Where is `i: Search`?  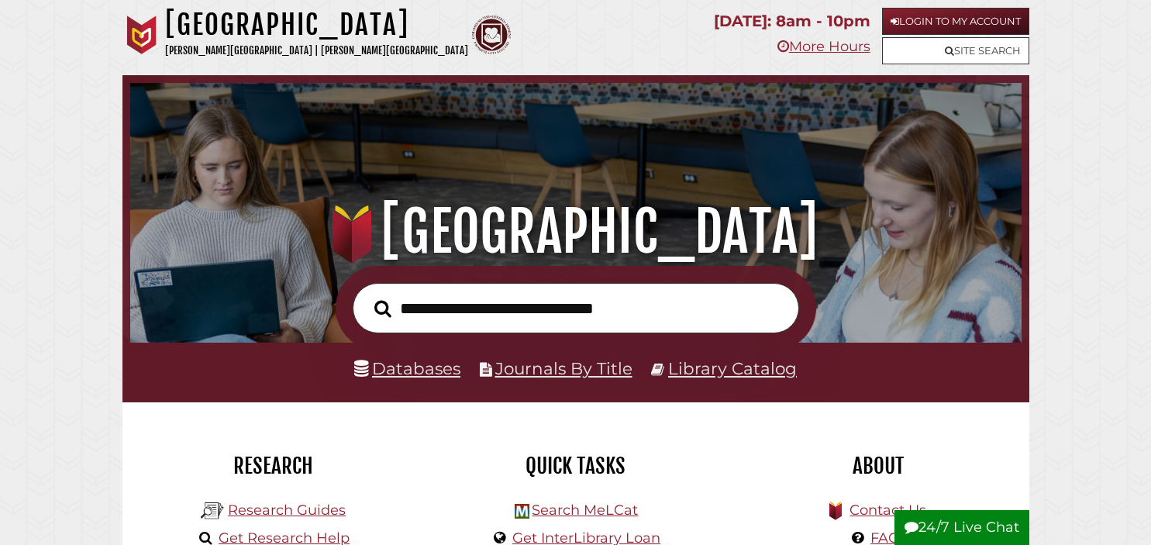
i: Search is located at coordinates (383, 308).